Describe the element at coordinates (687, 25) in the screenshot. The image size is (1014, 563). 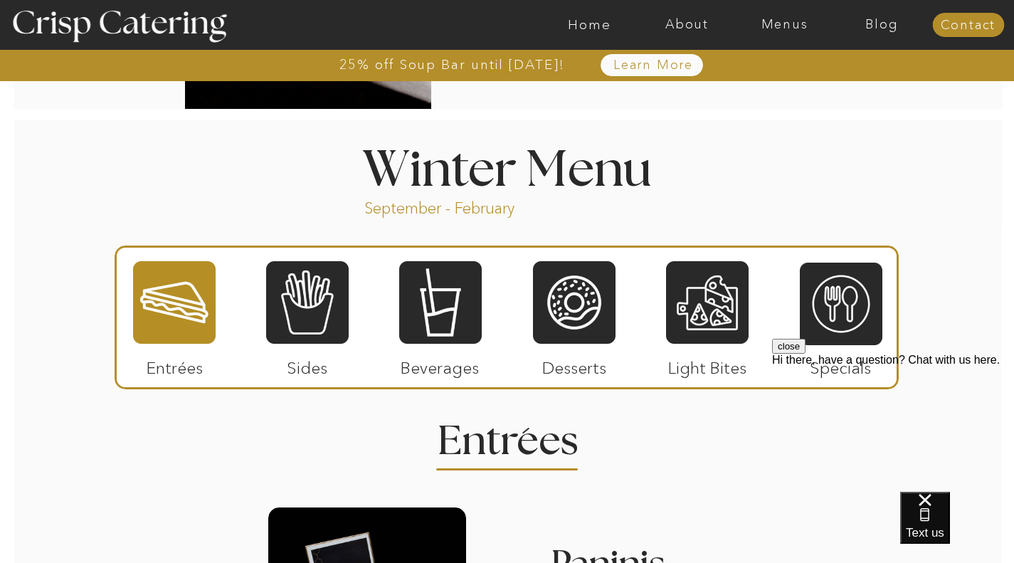
I see `a: About` at that location.